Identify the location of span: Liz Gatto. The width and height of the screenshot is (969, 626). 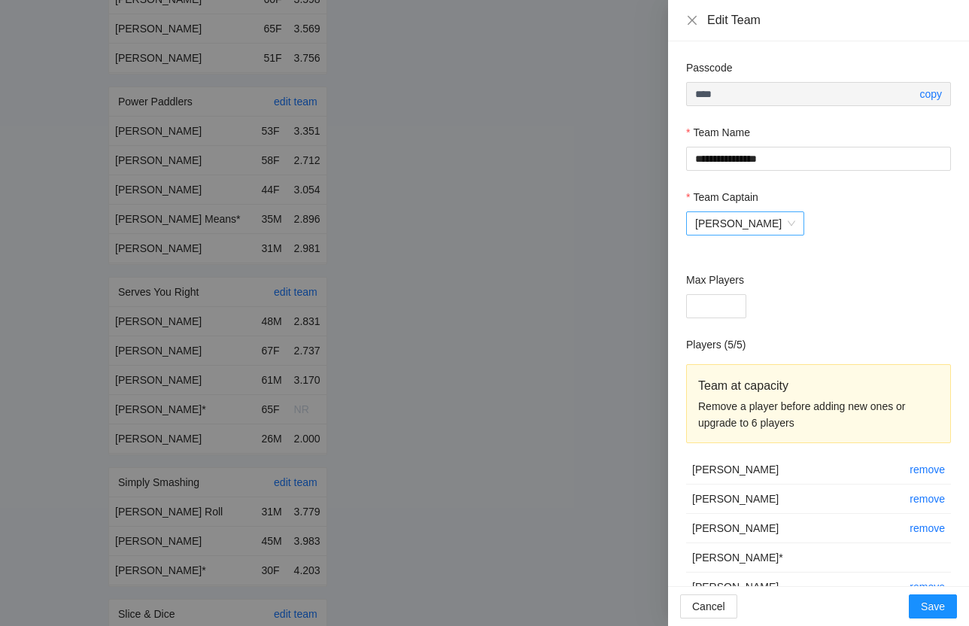
(745, 224).